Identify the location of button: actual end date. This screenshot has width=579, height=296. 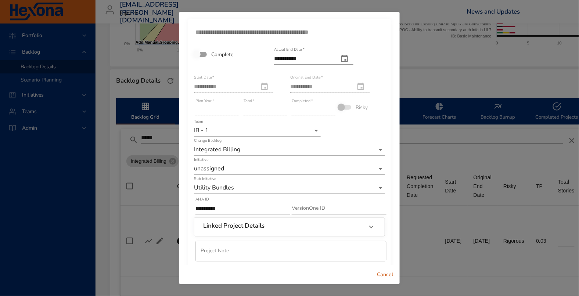
(344, 59).